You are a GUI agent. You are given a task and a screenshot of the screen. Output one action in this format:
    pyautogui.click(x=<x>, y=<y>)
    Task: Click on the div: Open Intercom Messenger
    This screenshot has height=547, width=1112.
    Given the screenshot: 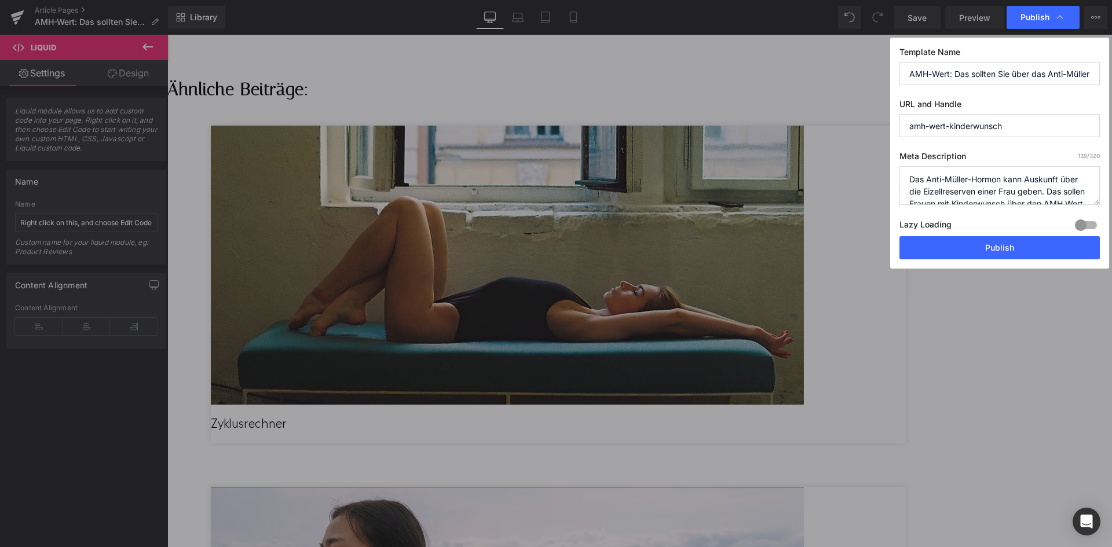 What is the action you would take?
    pyautogui.click(x=1086, y=522)
    